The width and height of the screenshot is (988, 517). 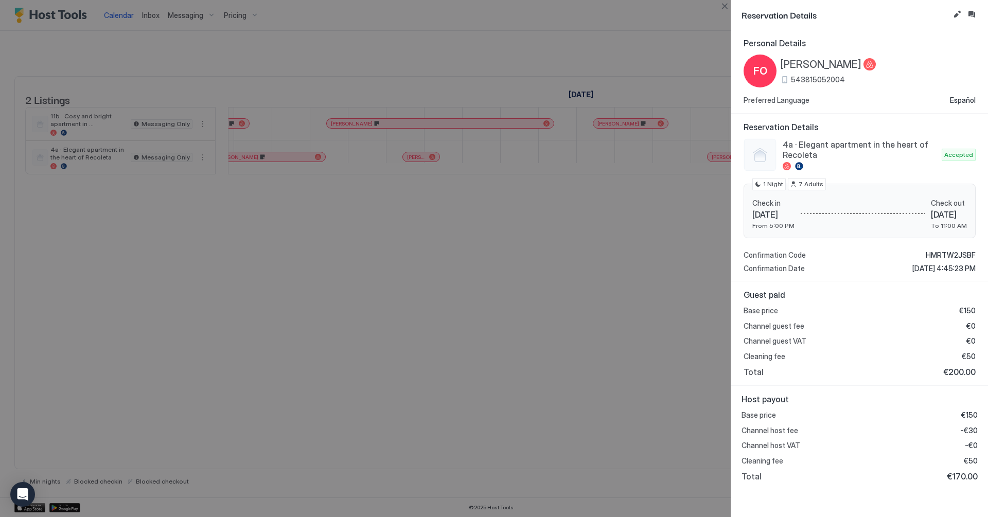 What do you see at coordinates (770, 431) in the screenshot?
I see `span: Channel host fee` at bounding box center [770, 431].